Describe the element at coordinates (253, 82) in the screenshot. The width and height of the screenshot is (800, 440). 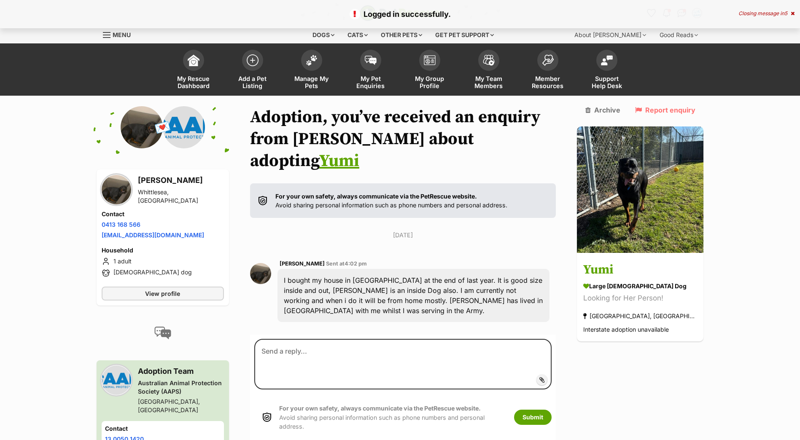
I see `span: Add a Pet Listing` at that location.